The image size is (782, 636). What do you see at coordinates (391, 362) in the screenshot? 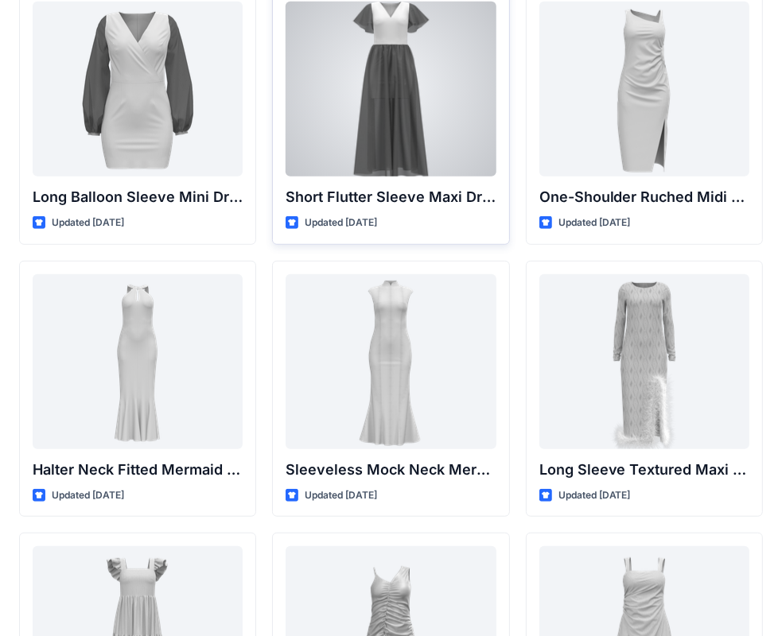
I see `a: Sleeveless Mock Neck Mermaid Gown` at bounding box center [391, 362].